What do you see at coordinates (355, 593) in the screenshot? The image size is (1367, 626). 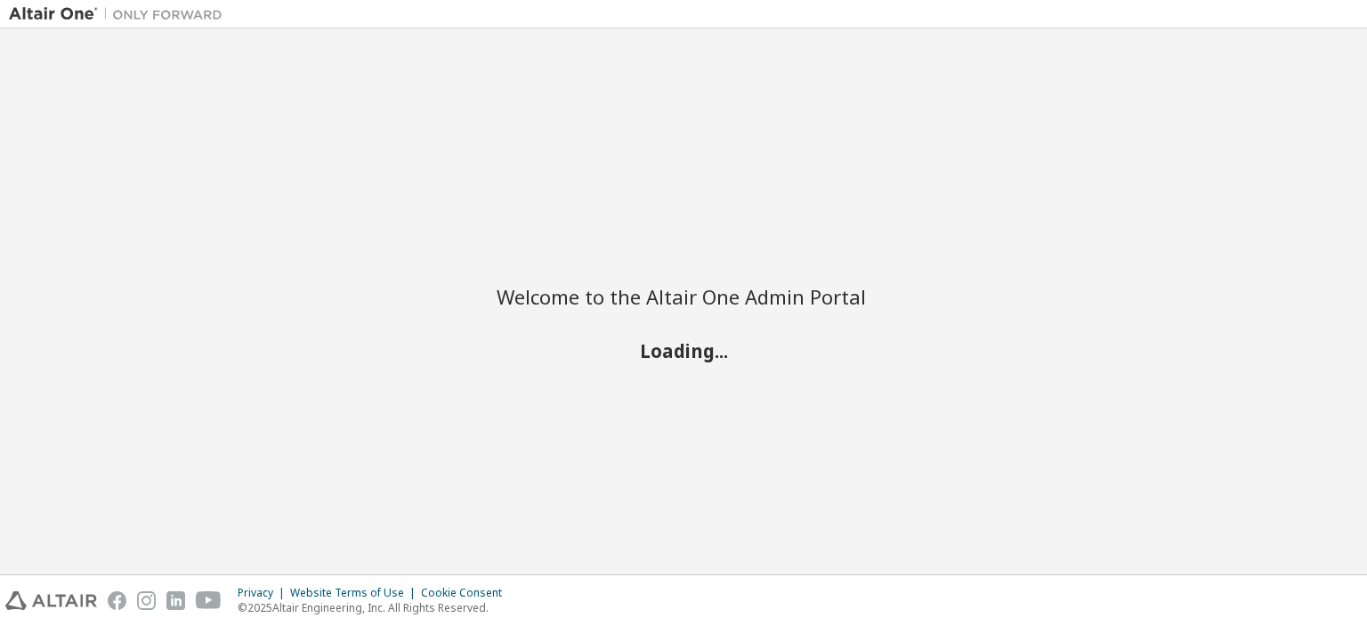 I see `div: Website Terms of Use` at bounding box center [355, 593].